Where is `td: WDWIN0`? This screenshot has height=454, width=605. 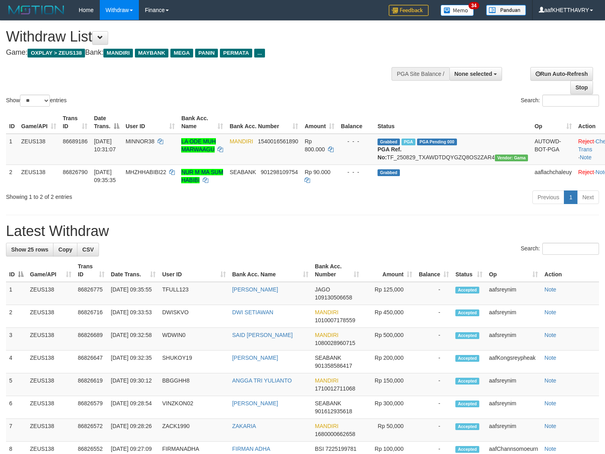
td: WDWIN0 is located at coordinates (194, 339).